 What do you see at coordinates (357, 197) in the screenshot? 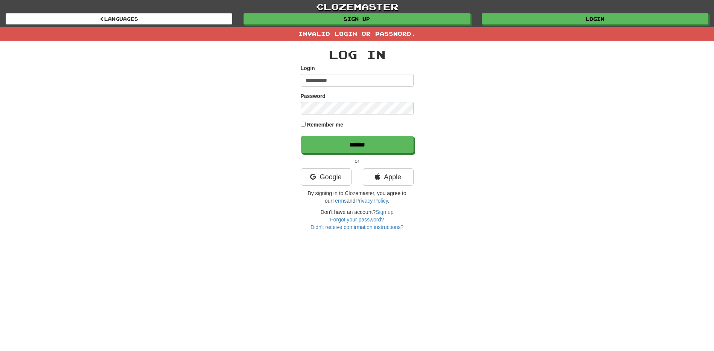
I see `p: By signing in to Clozemaster, you agree to our and .` at bounding box center [357, 197].